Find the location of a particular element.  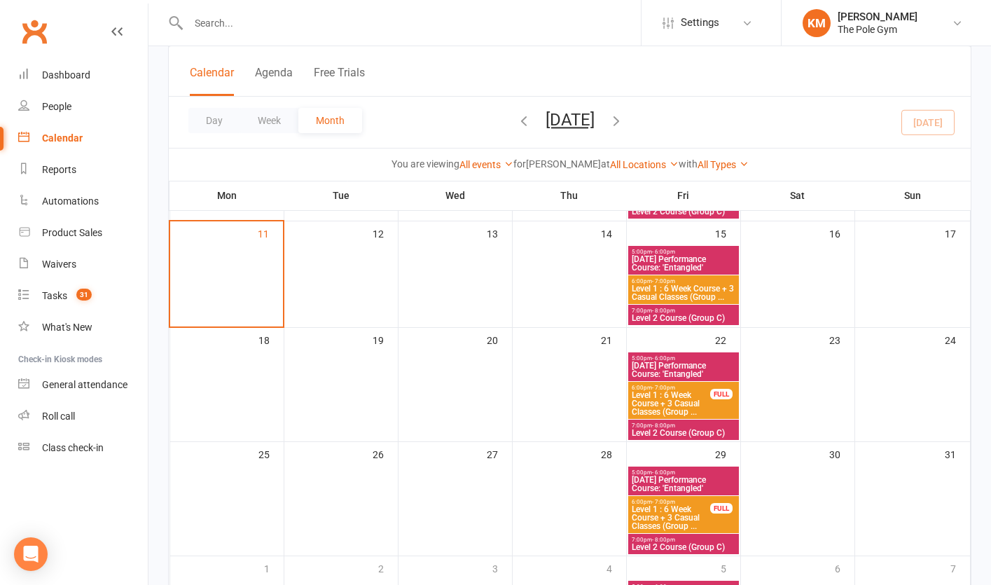

div: Waivers is located at coordinates (59, 264).